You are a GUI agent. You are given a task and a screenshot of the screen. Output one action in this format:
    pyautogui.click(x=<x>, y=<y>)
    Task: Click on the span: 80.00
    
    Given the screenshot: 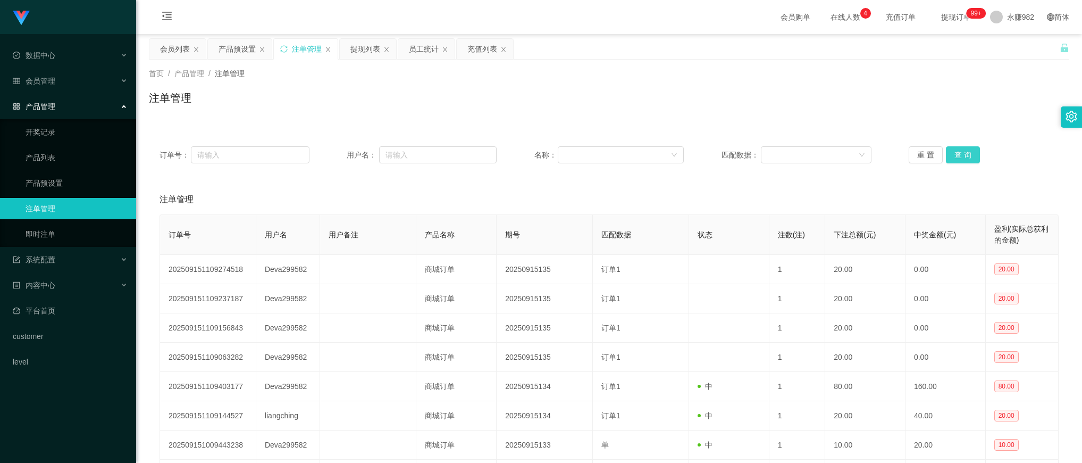 What is the action you would take?
    pyautogui.click(x=1007, y=386)
    